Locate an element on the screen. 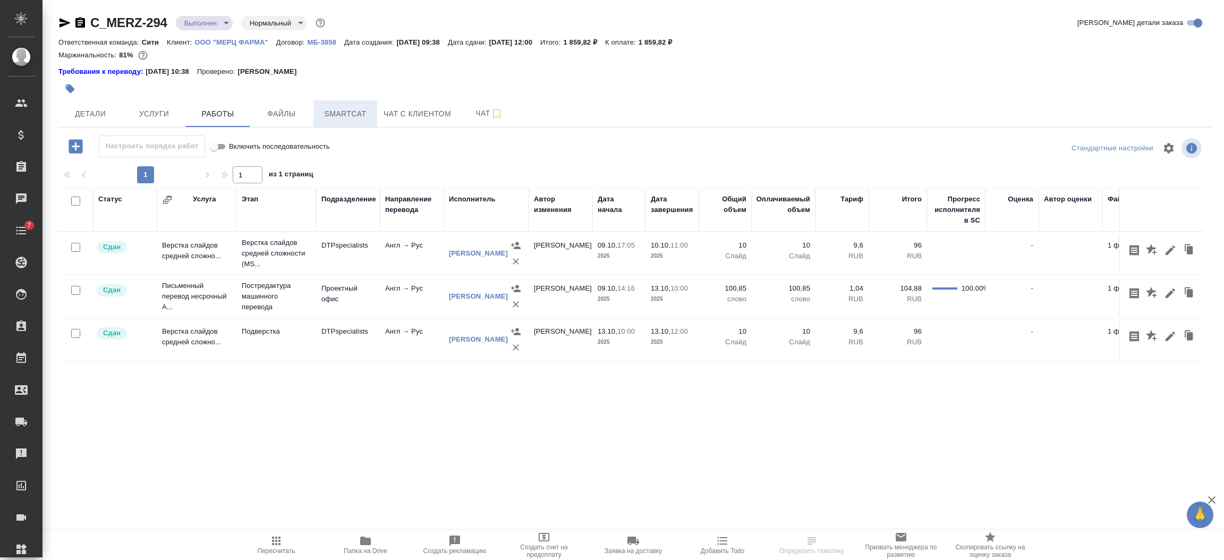  p: Клиент: is located at coordinates (181, 42).